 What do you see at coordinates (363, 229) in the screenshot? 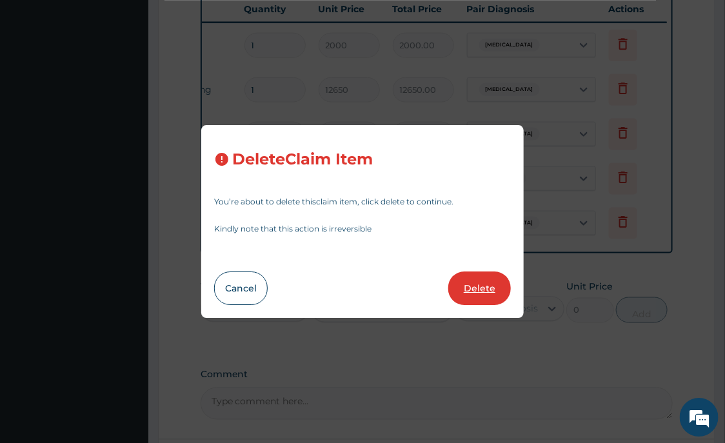
I see `p: Kindly note that this action is irreversible` at bounding box center [363, 229].